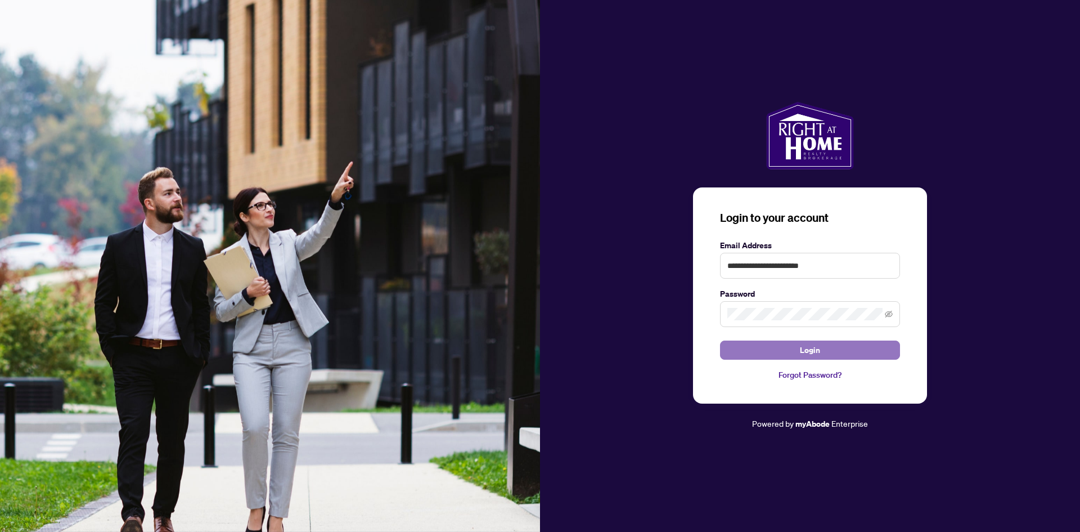 Image resolution: width=1080 pixels, height=532 pixels. Describe the element at coordinates (810, 350) in the screenshot. I see `button: Login` at that location.